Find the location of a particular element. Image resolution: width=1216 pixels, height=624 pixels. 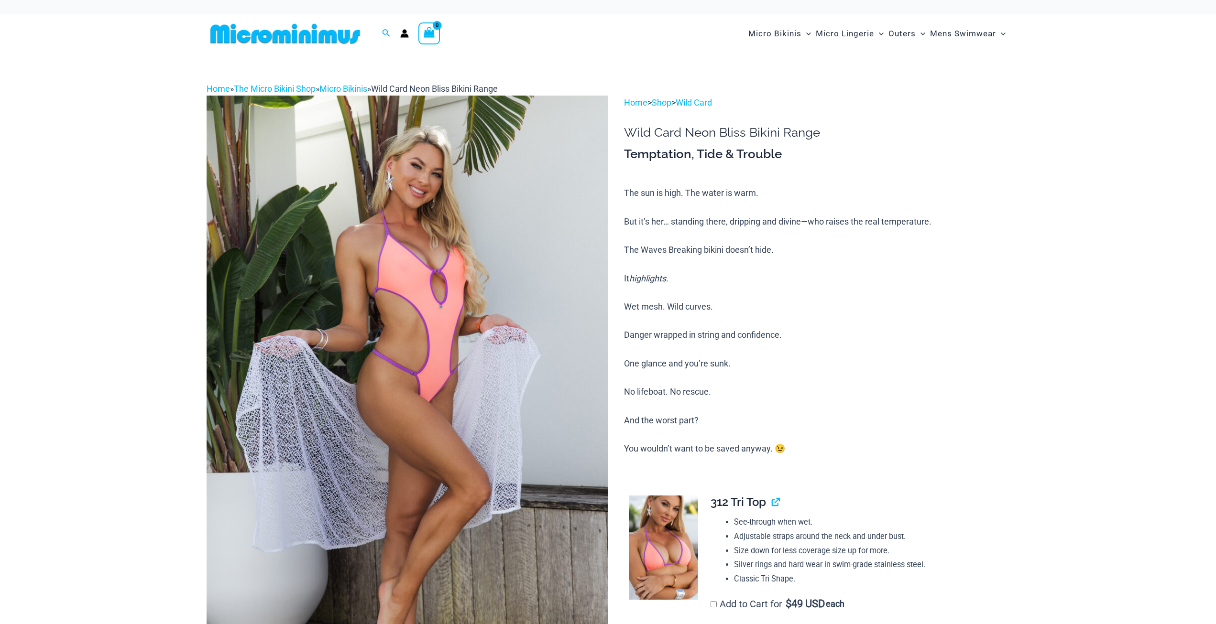

li: See-through when wet. is located at coordinates (868, 523).